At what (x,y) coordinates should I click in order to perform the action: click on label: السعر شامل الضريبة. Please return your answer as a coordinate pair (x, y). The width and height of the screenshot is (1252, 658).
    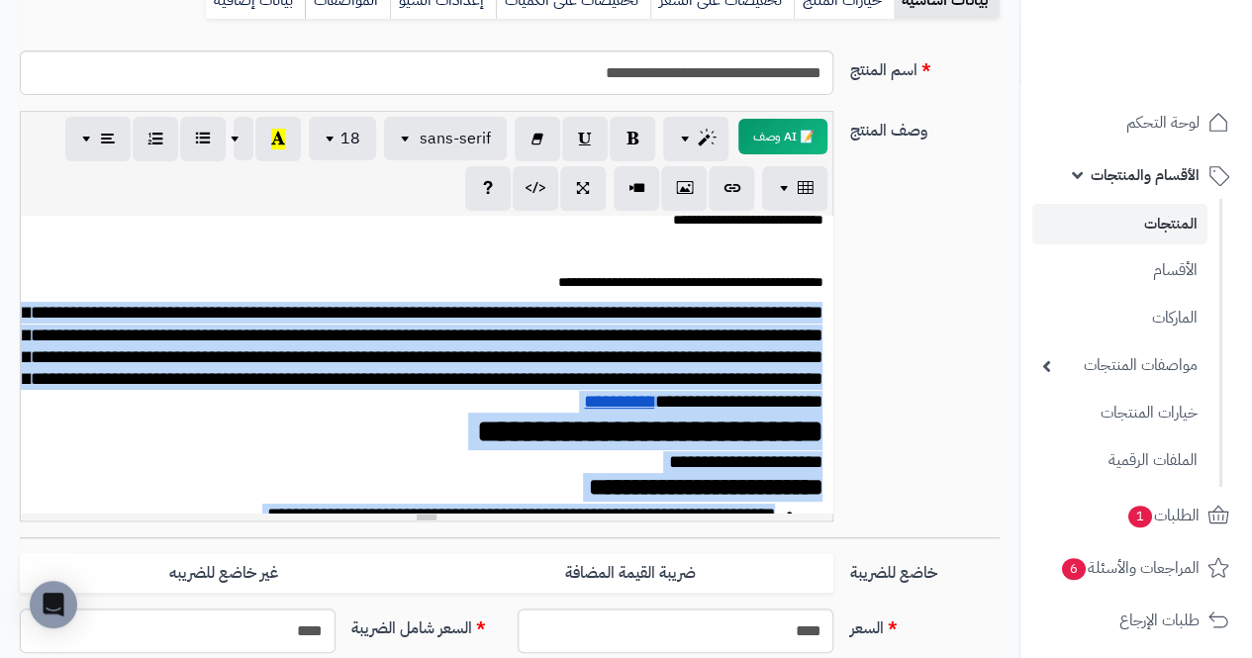
    Looking at the image, I should click on (426, 624).